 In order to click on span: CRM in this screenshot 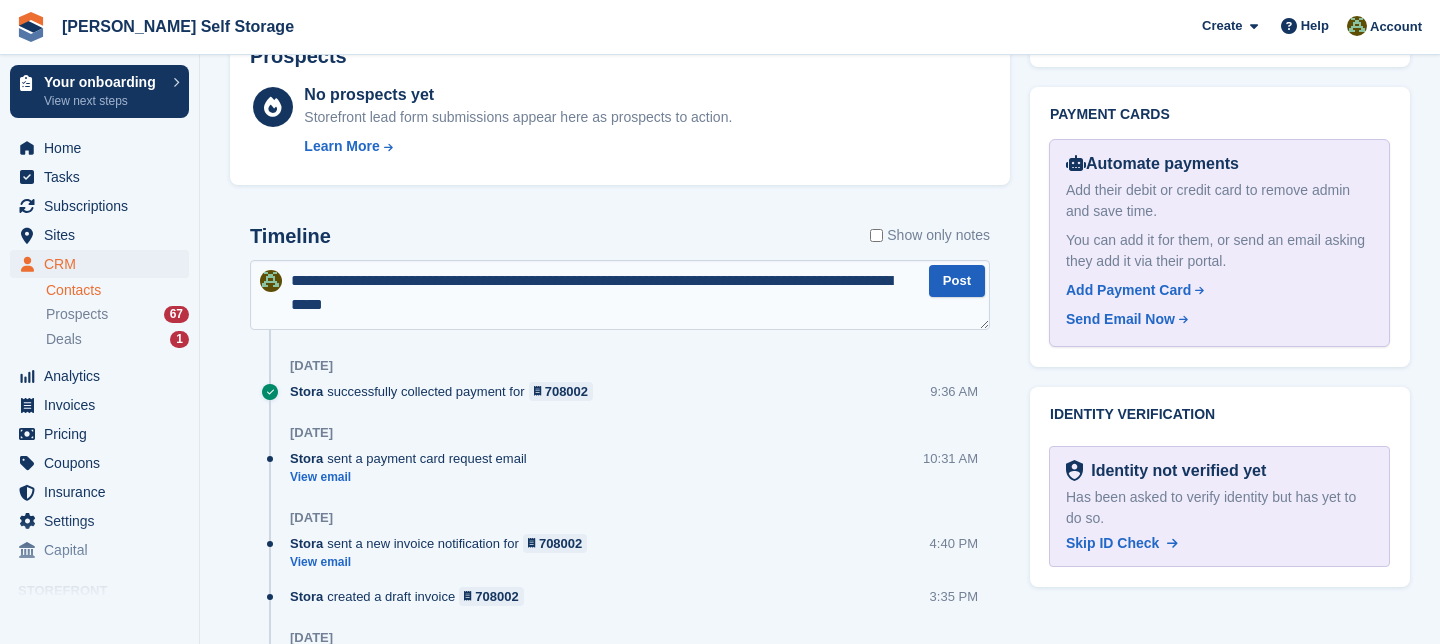, I will do `click(104, 264)`.